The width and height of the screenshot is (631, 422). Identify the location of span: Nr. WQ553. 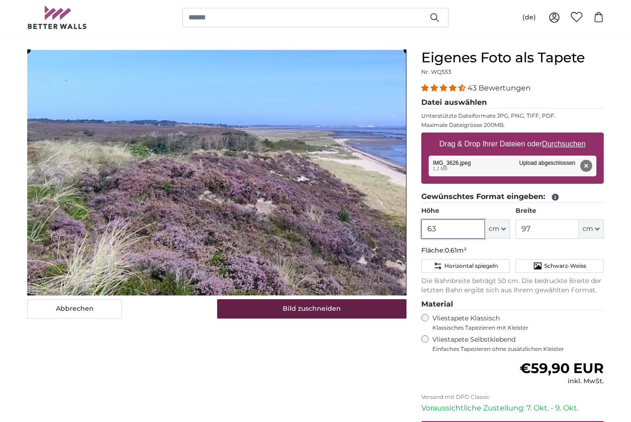
(436, 72).